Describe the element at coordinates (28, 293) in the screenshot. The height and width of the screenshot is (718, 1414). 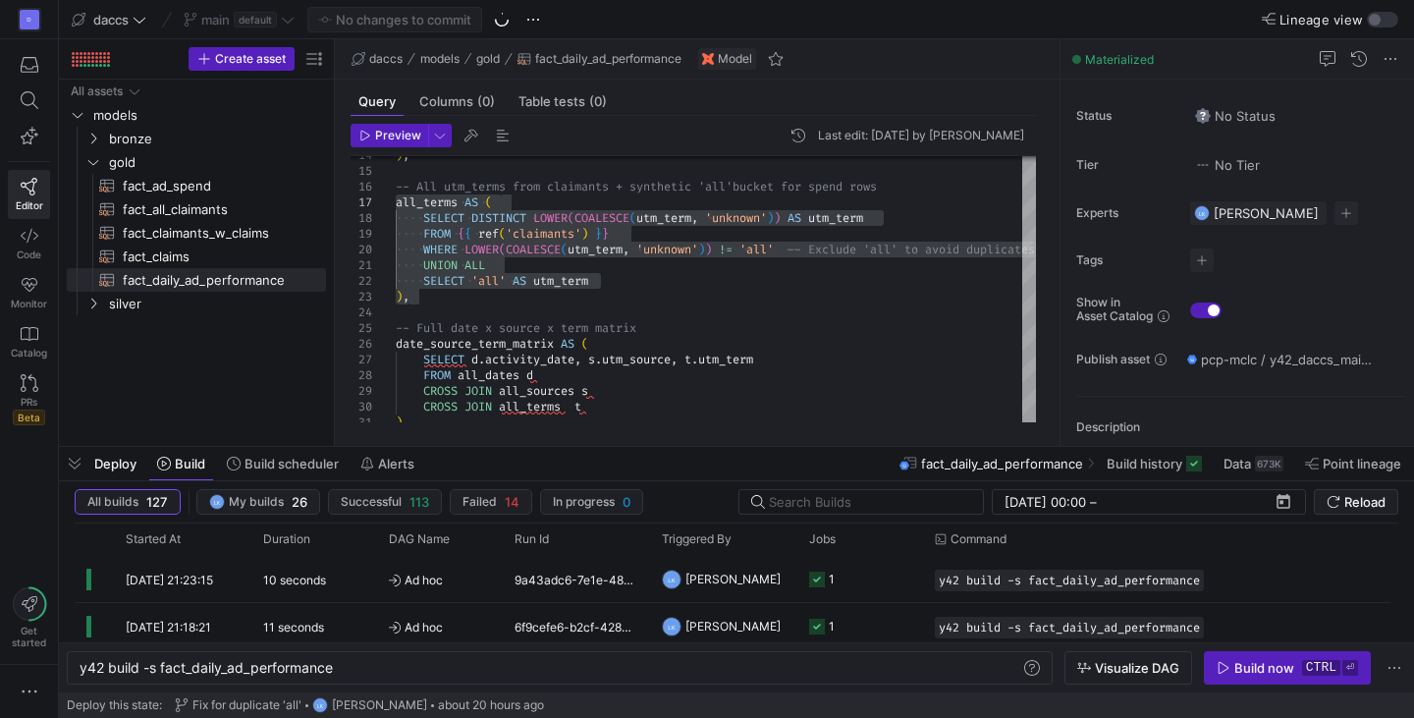
I see `a: Monitor` at that location.